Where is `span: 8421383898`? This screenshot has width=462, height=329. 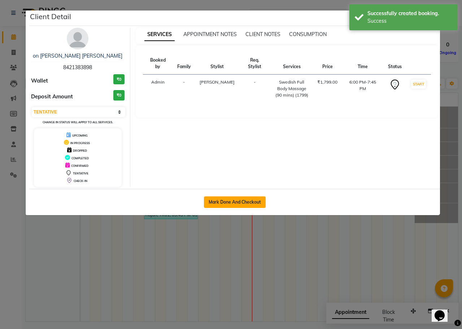
span: 8421383898 is located at coordinates (78, 67).